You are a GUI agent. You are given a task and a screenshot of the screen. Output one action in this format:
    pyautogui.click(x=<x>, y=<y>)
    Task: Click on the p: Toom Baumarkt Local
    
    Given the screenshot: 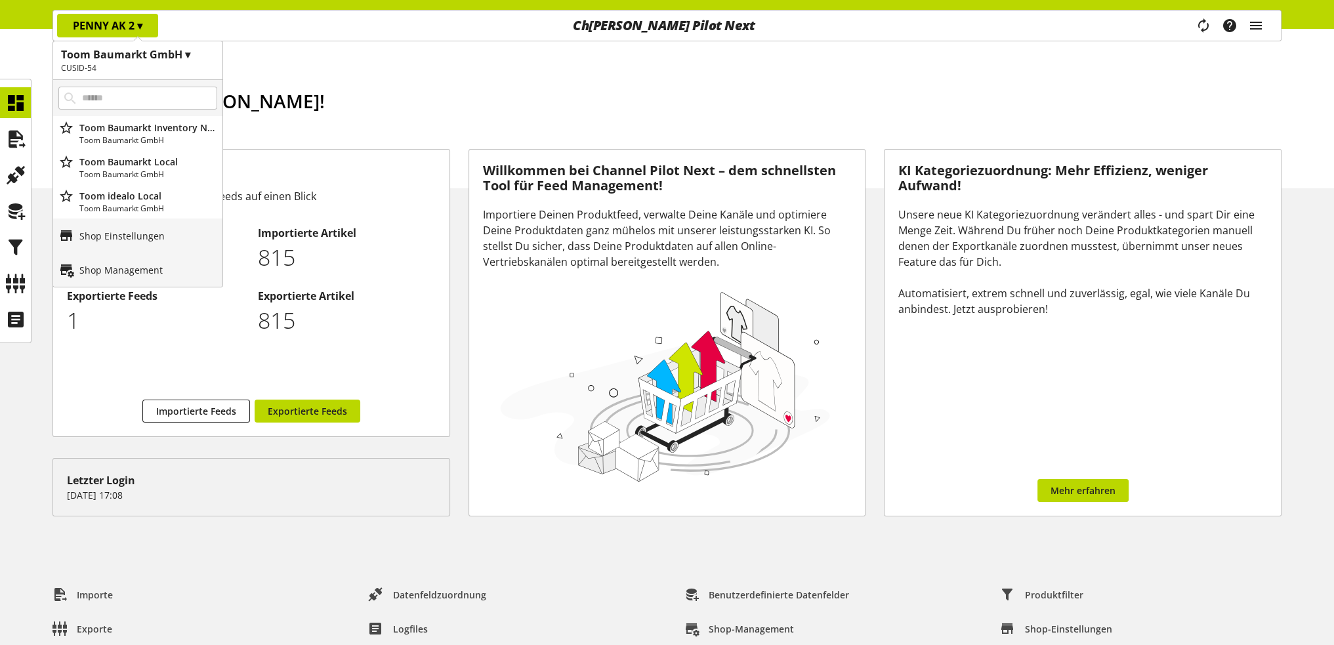 What is the action you would take?
    pyautogui.click(x=148, y=161)
    